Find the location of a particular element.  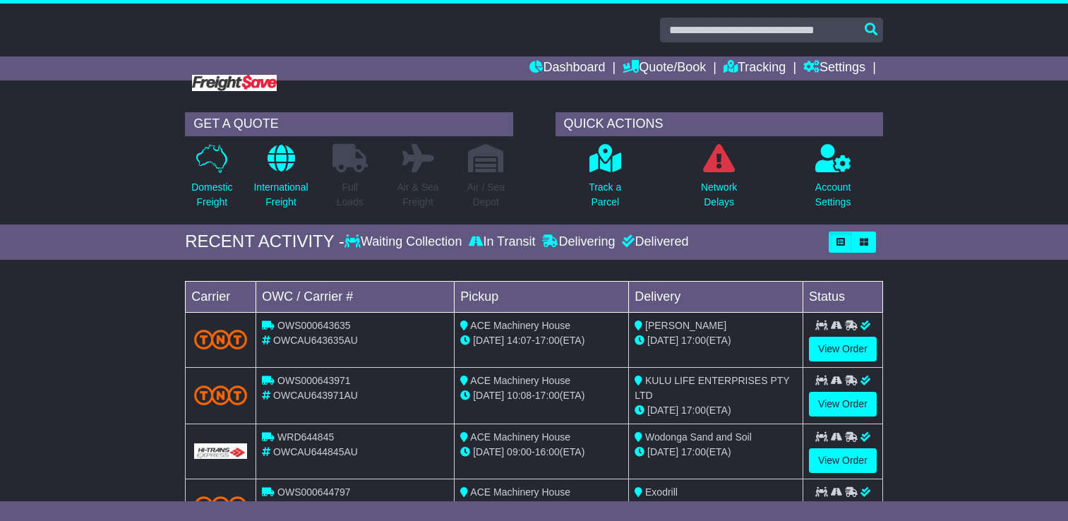

span: 14:07 is located at coordinates (519, 340).